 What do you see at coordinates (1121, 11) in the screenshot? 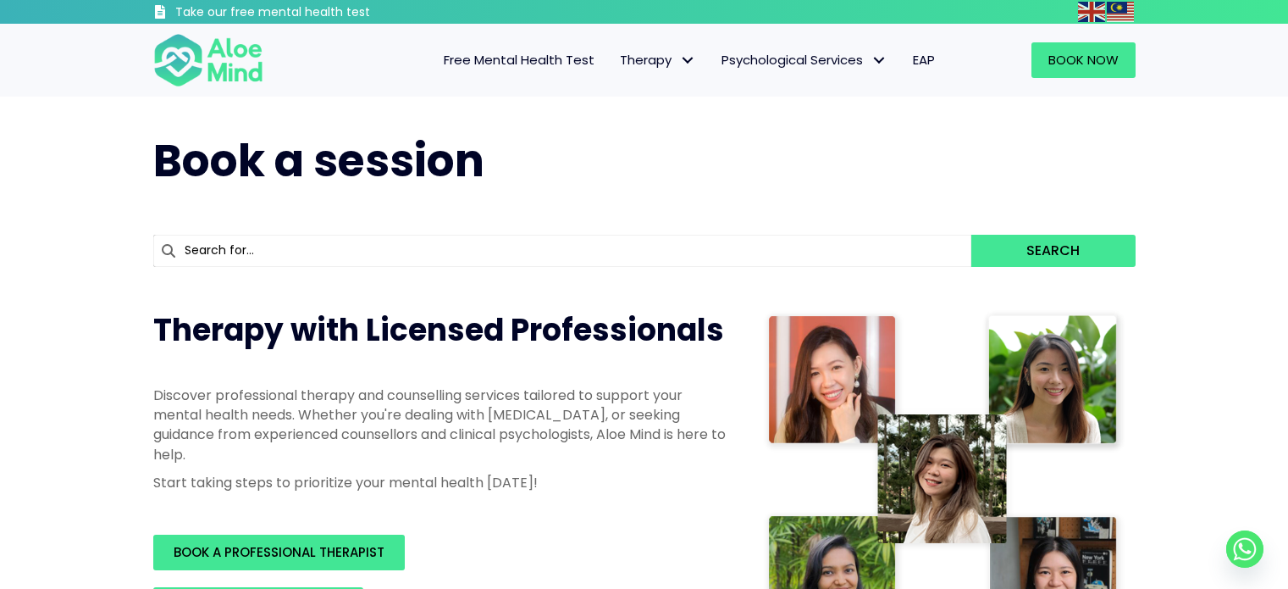
I see `a: Malay` at bounding box center [1121, 11].